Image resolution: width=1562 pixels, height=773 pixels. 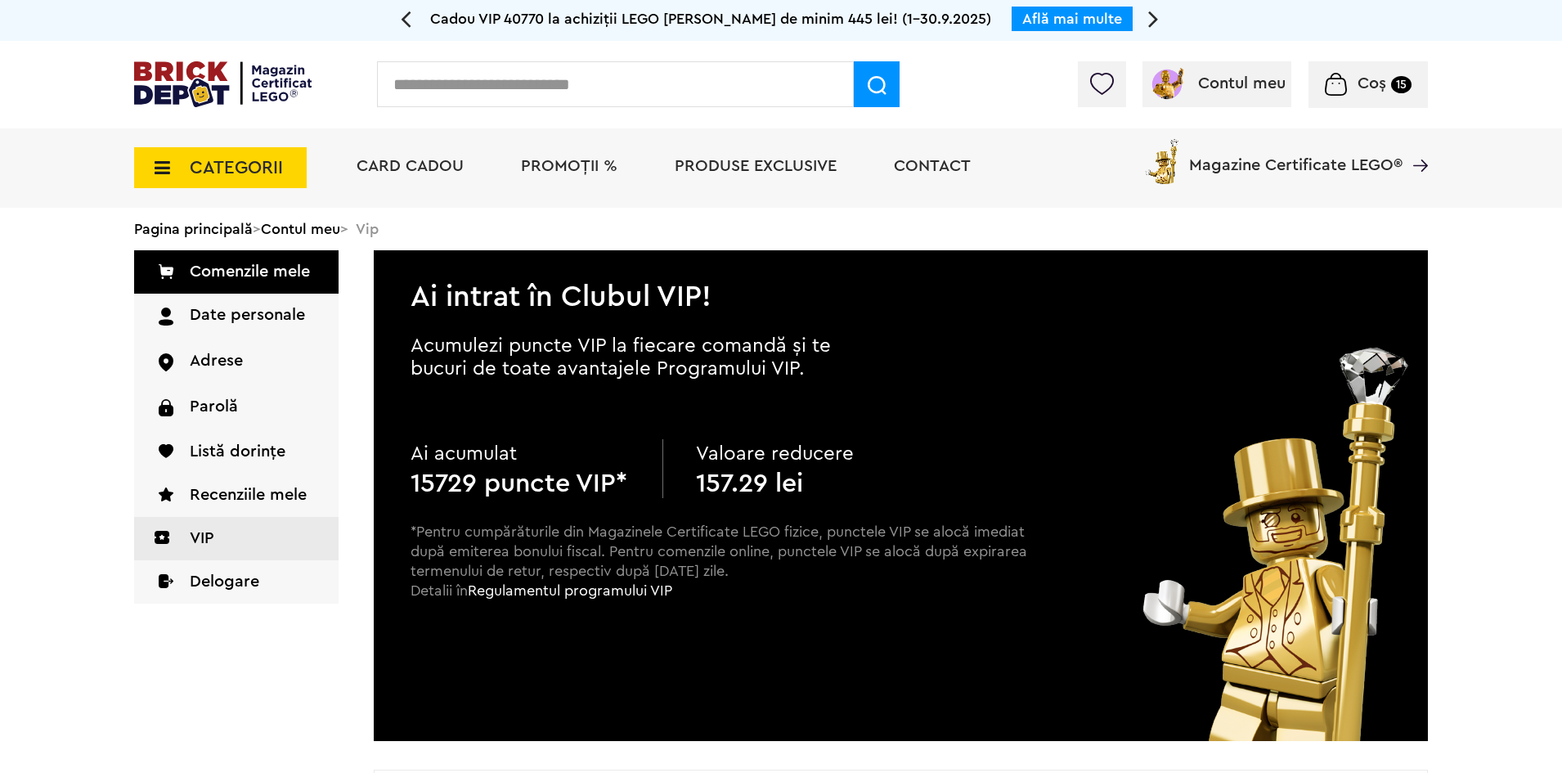 I want to click on a: Recenziile mele, so click(x=236, y=495).